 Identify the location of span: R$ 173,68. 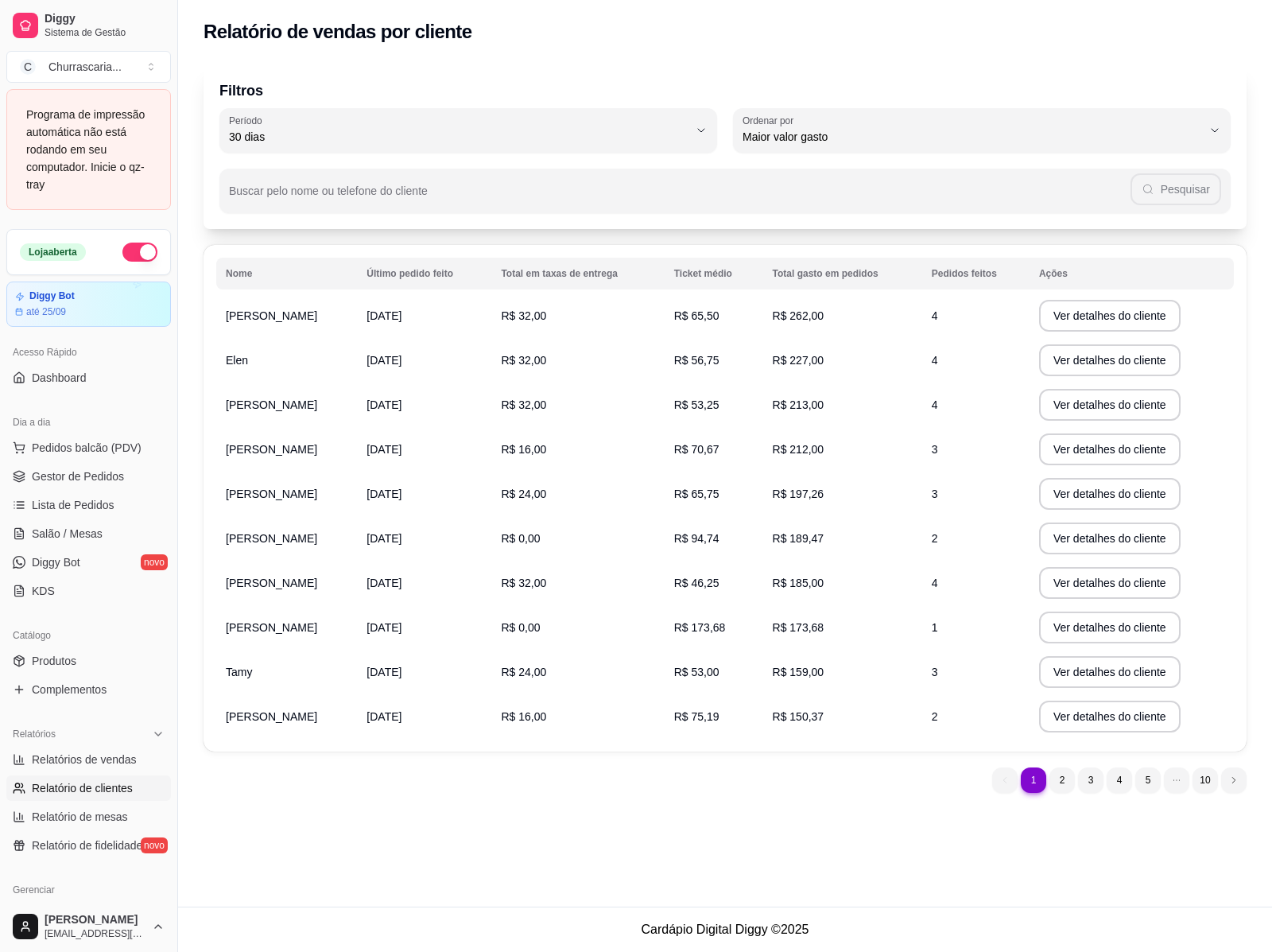
(700, 627).